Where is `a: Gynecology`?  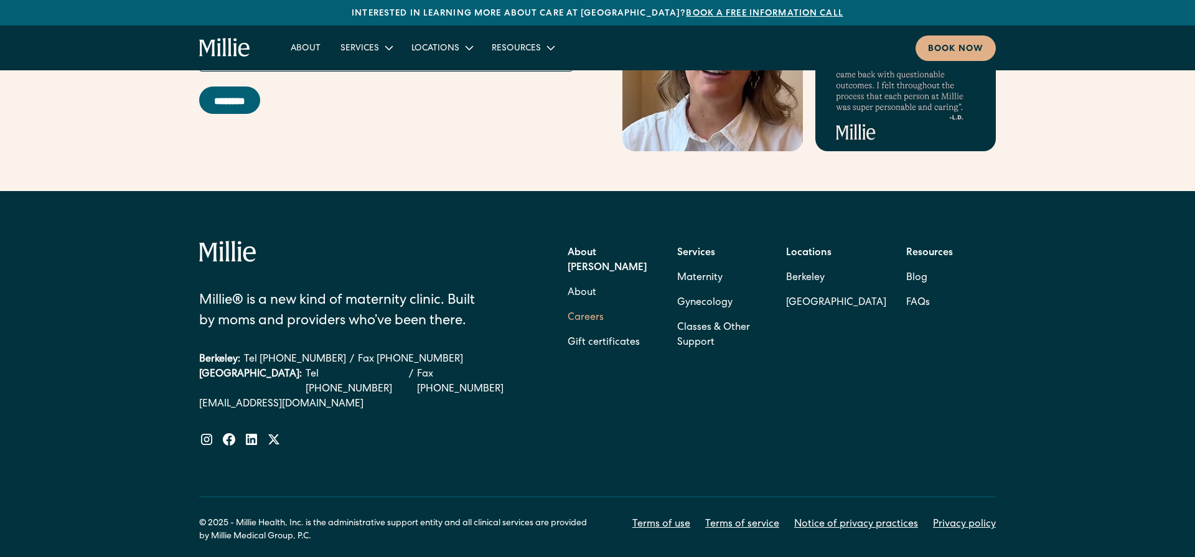 a: Gynecology is located at coordinates (704, 303).